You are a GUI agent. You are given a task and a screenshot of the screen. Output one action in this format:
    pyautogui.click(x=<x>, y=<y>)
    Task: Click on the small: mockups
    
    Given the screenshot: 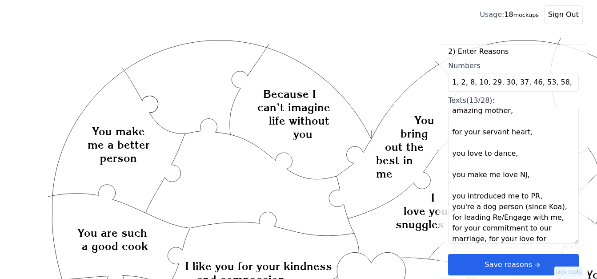 What is the action you would take?
    pyautogui.click(x=526, y=15)
    